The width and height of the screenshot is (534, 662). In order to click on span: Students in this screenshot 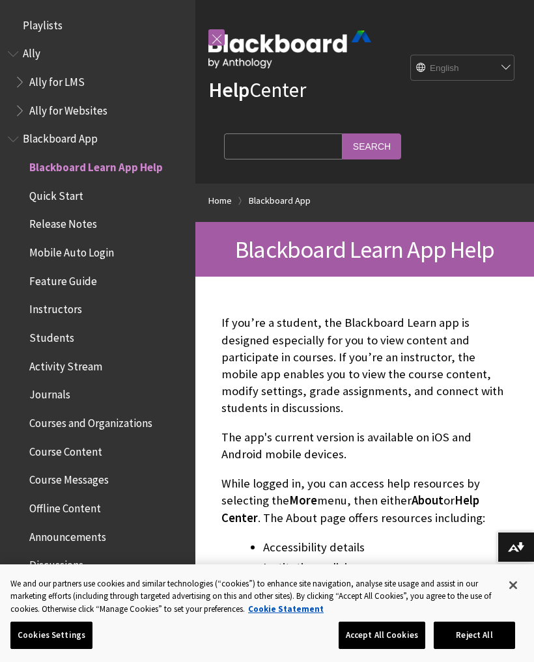, I will do `click(51, 335)`.